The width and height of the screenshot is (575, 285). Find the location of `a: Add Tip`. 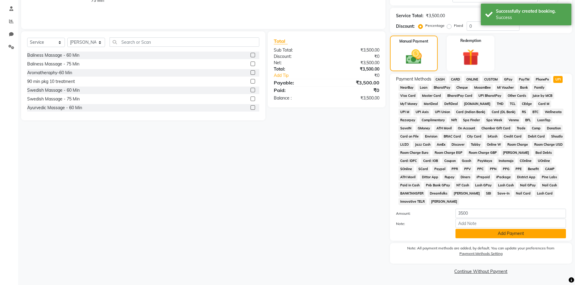

a: Add Tip is located at coordinates (302, 75).